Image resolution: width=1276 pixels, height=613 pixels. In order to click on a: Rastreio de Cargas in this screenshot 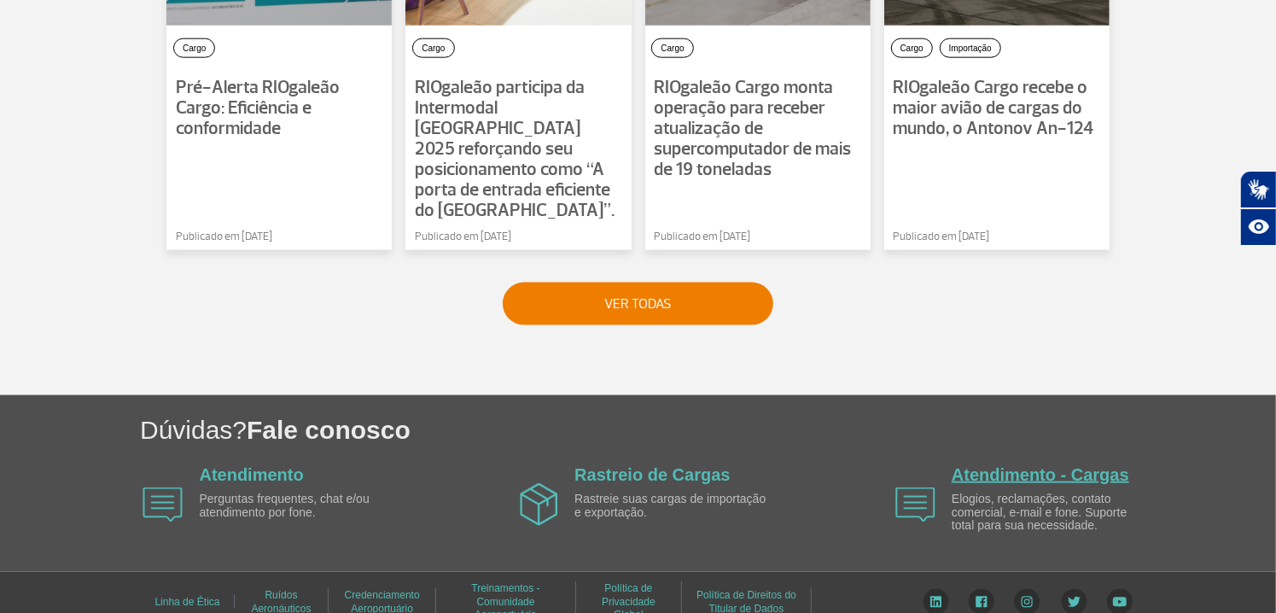, I will do `click(652, 475)`.